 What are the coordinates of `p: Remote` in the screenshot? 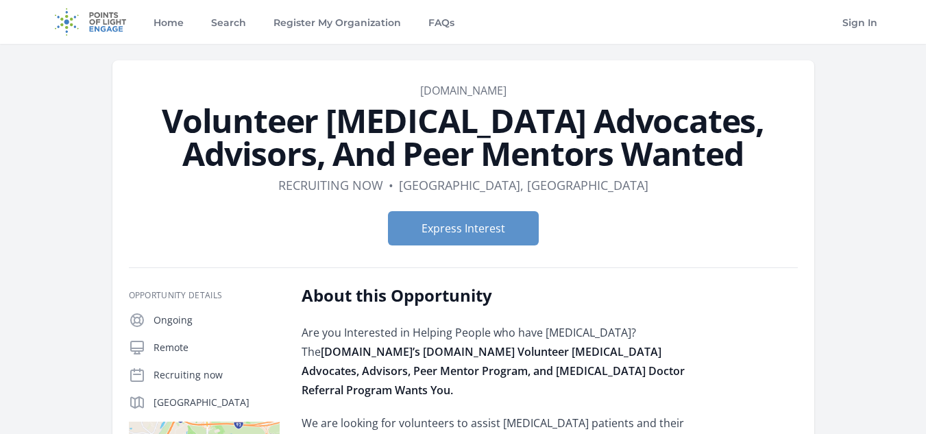 It's located at (217, 348).